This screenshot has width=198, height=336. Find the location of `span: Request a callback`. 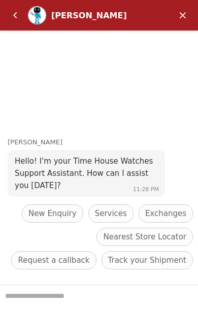

span: Request a callback is located at coordinates (53, 260).